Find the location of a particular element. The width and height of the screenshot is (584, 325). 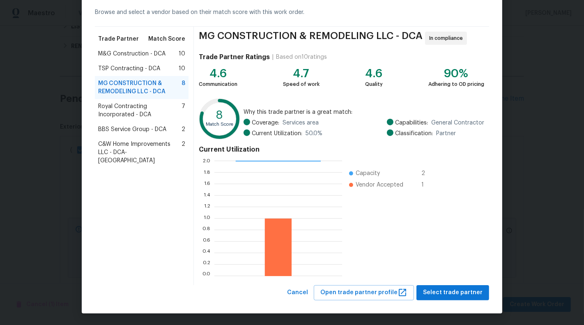

span: 50.0 % is located at coordinates (314, 133).